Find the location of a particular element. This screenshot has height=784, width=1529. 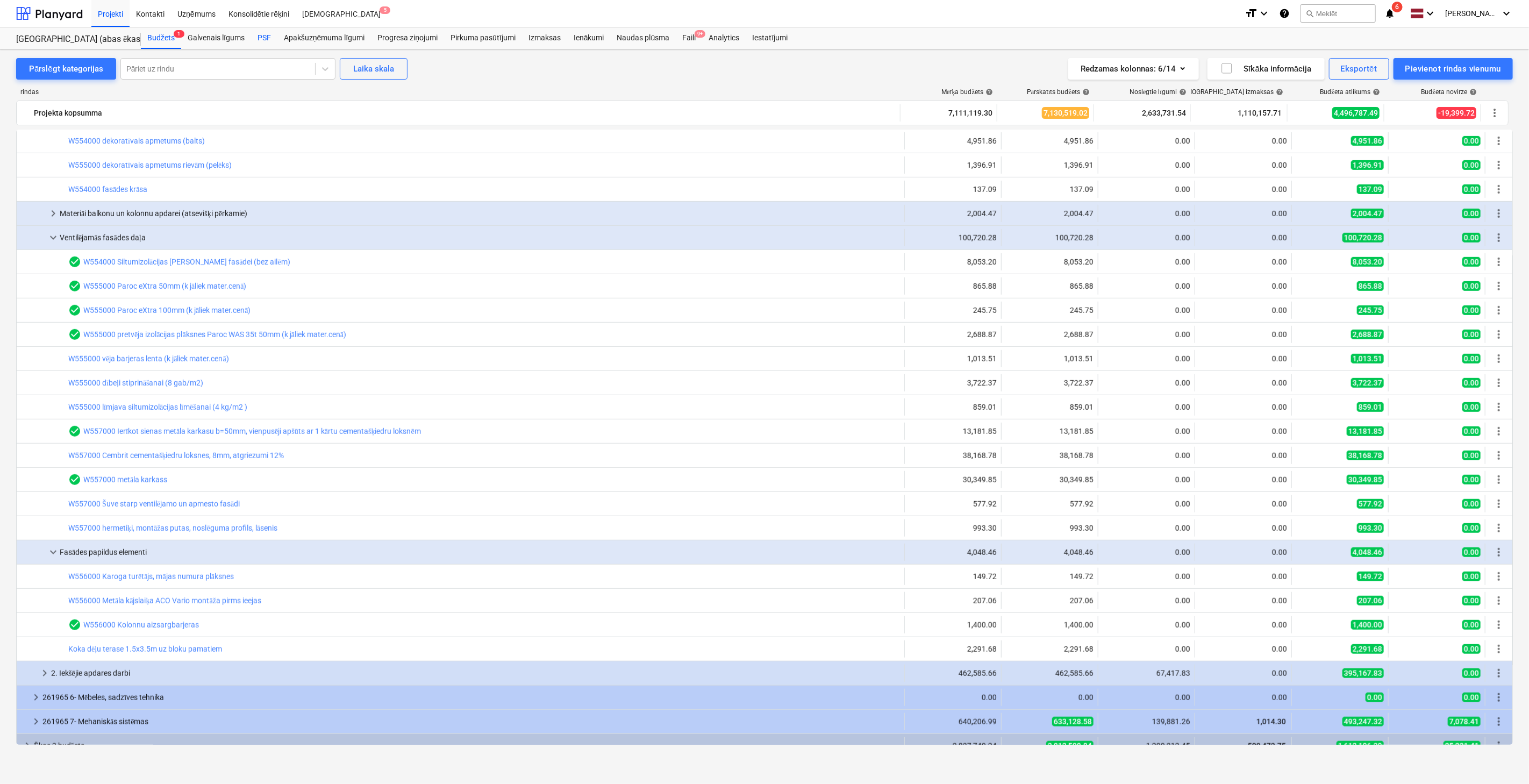

span: 25,231.41 is located at coordinates (1462, 745).